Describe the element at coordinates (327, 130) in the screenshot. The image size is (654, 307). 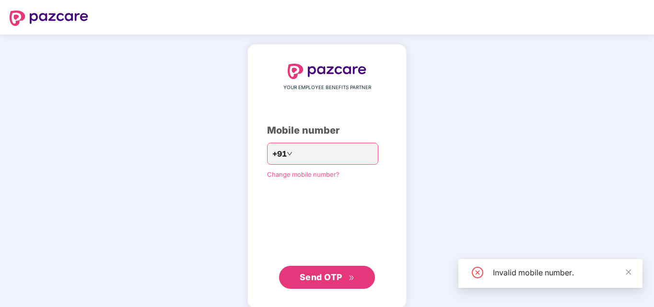
I see `div: Mobile number` at that location.